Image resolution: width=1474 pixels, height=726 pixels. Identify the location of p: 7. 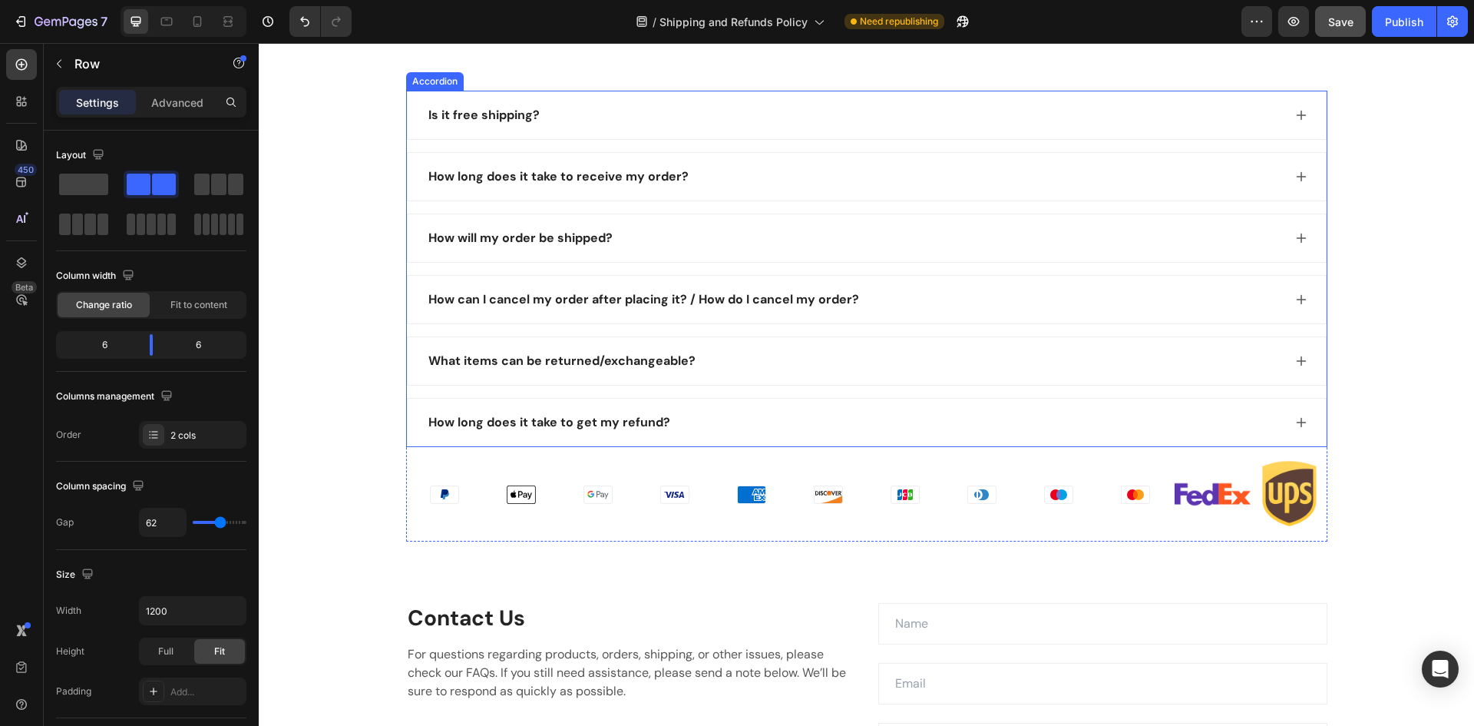
(104, 22).